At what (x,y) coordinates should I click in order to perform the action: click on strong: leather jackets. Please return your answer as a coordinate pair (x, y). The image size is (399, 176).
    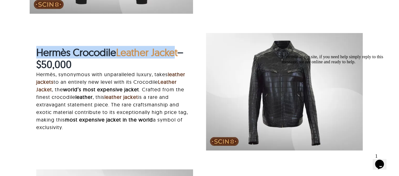
    Looking at the image, I should click on (111, 78).